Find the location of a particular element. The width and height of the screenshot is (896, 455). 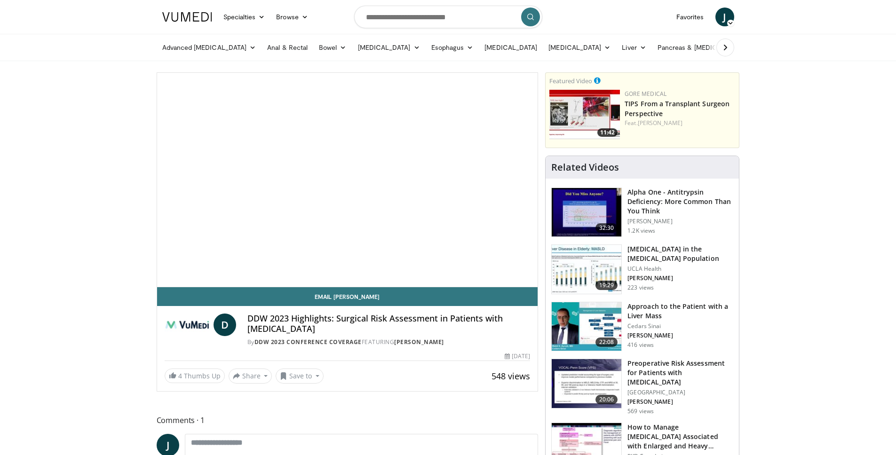

img: 8dfb2057-cbc4-4539-935a-c24c920fb6d7.150x105_q85_crop-smart_upscale.jpg is located at coordinates (586, 212).